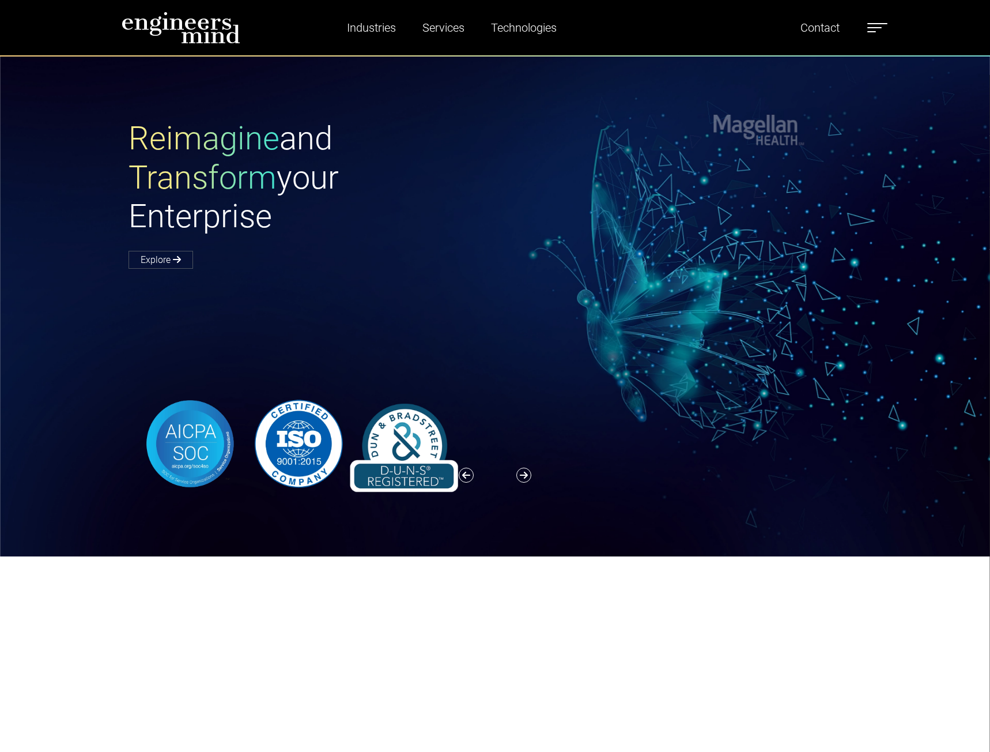 The height and width of the screenshot is (752, 990). What do you see at coordinates (820, 28) in the screenshot?
I see `a: Contact` at bounding box center [820, 28].